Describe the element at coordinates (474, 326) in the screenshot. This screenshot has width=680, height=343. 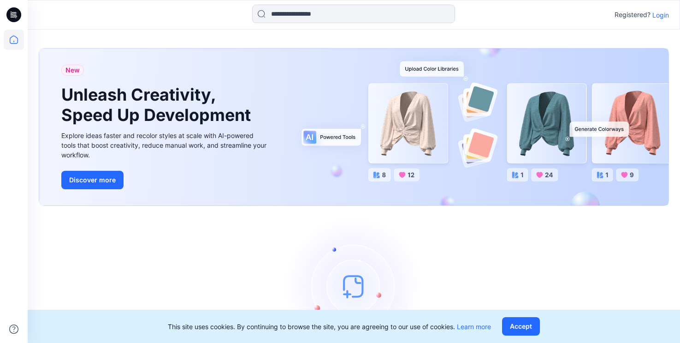
I see `a: Learn more` at that location.